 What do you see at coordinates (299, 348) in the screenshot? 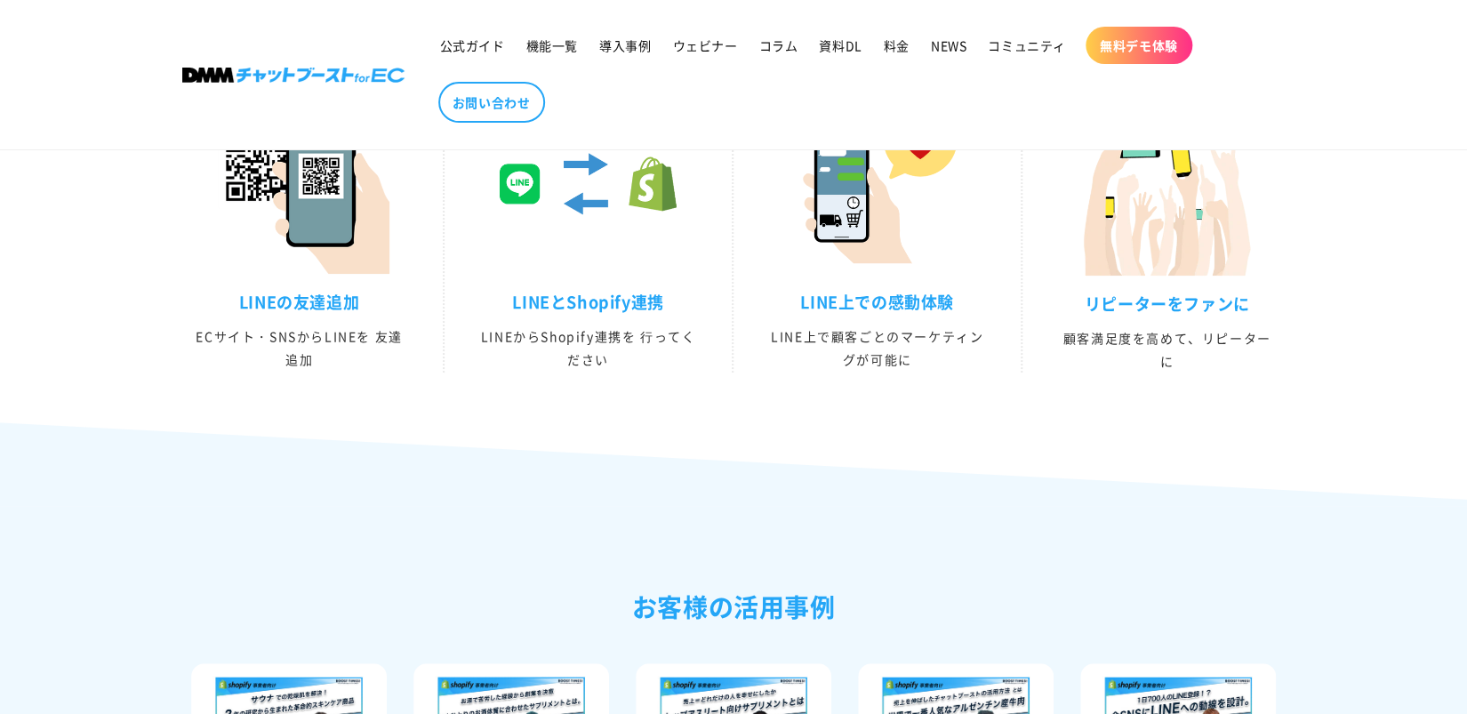
I see `p: ECサイト・SNSからLINEを 友達追加` at bounding box center [299, 348].